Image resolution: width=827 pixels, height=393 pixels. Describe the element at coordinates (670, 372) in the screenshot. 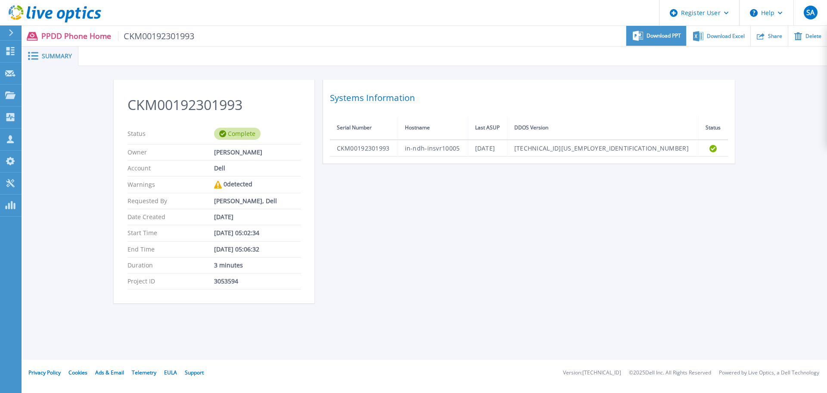

I see `li: © 2025 Dell Inc. All Rights Reserved` at that location.